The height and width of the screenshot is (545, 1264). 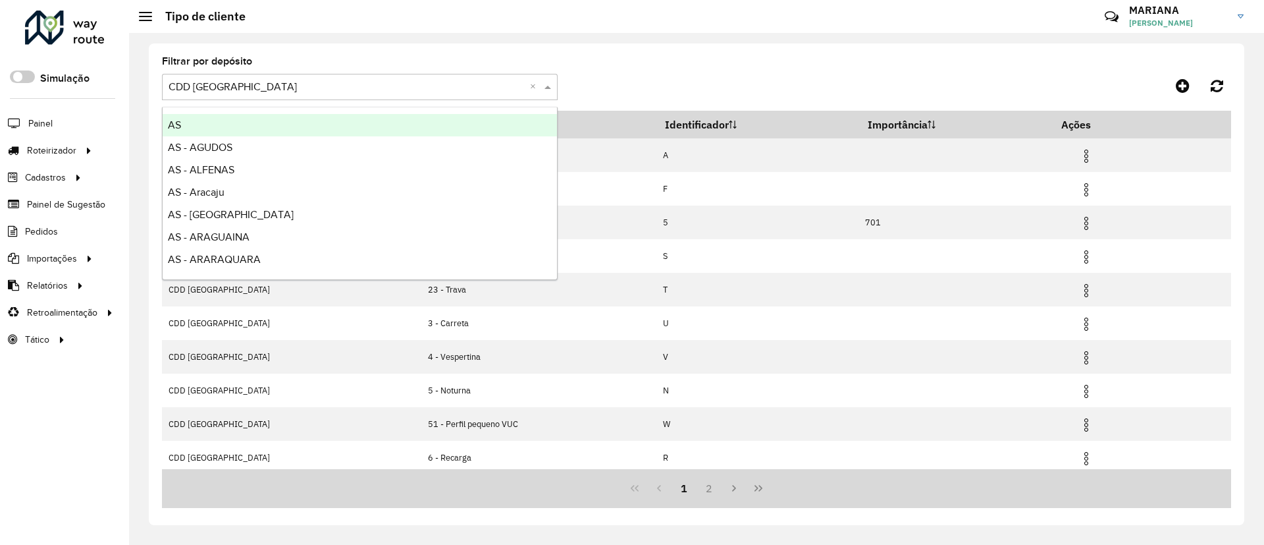 What do you see at coordinates (201, 169) in the screenshot?
I see `span: AS - ALFENAS` at bounding box center [201, 169].